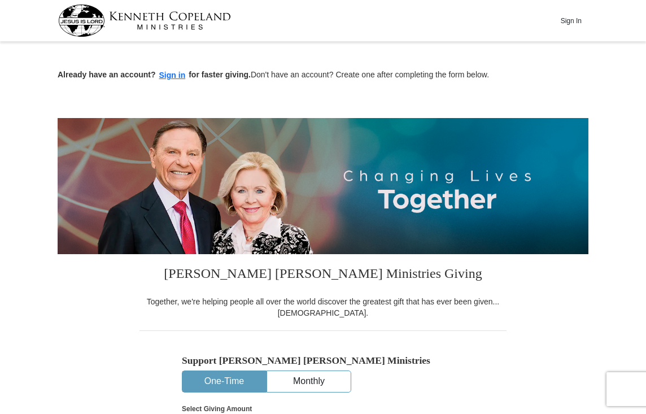 The image size is (646, 414). What do you see at coordinates (154, 75) in the screenshot?
I see `strong: Already have an account? for faster giving.` at bounding box center [154, 75].